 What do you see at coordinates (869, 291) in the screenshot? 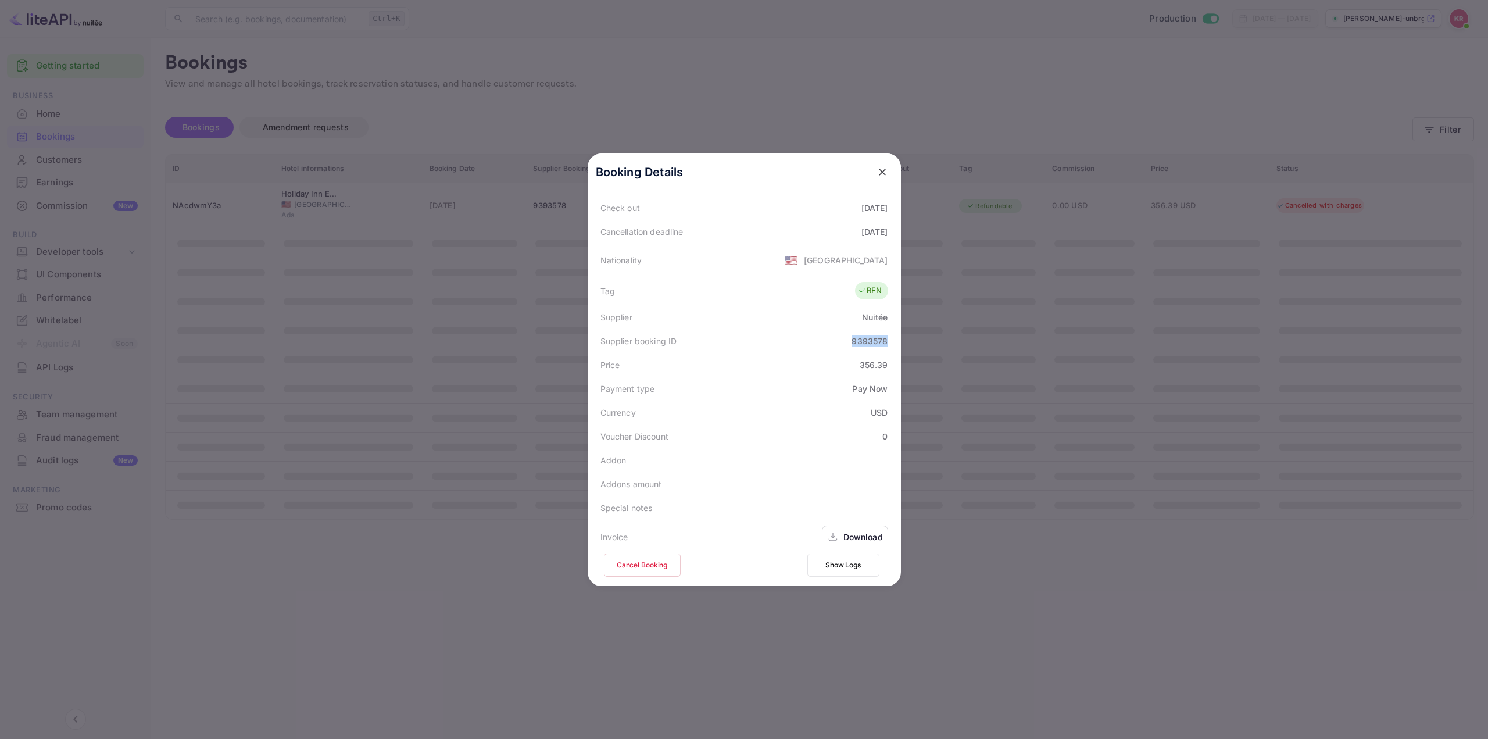
I see `div: RFN` at bounding box center [869, 291].